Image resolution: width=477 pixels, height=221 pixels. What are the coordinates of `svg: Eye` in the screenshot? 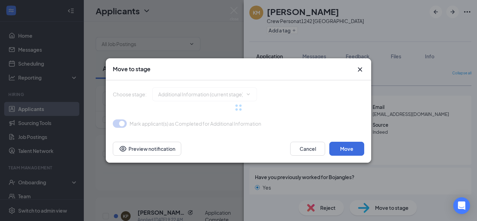 It's located at (123, 149).